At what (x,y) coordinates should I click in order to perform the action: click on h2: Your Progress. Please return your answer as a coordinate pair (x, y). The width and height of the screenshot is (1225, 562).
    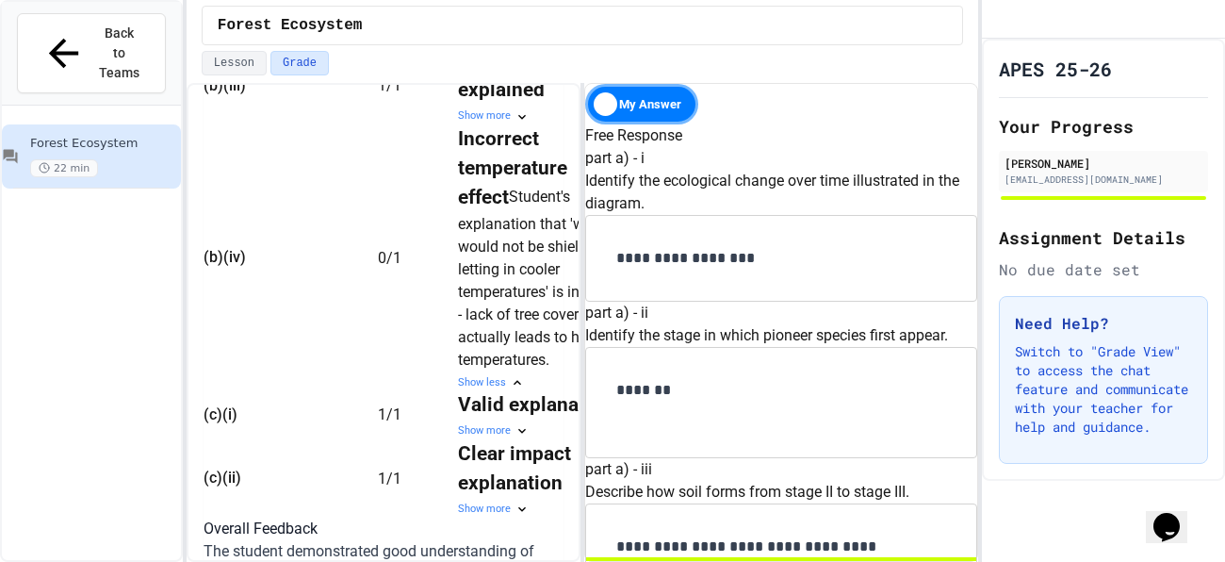
    Looking at the image, I should click on (1104, 126).